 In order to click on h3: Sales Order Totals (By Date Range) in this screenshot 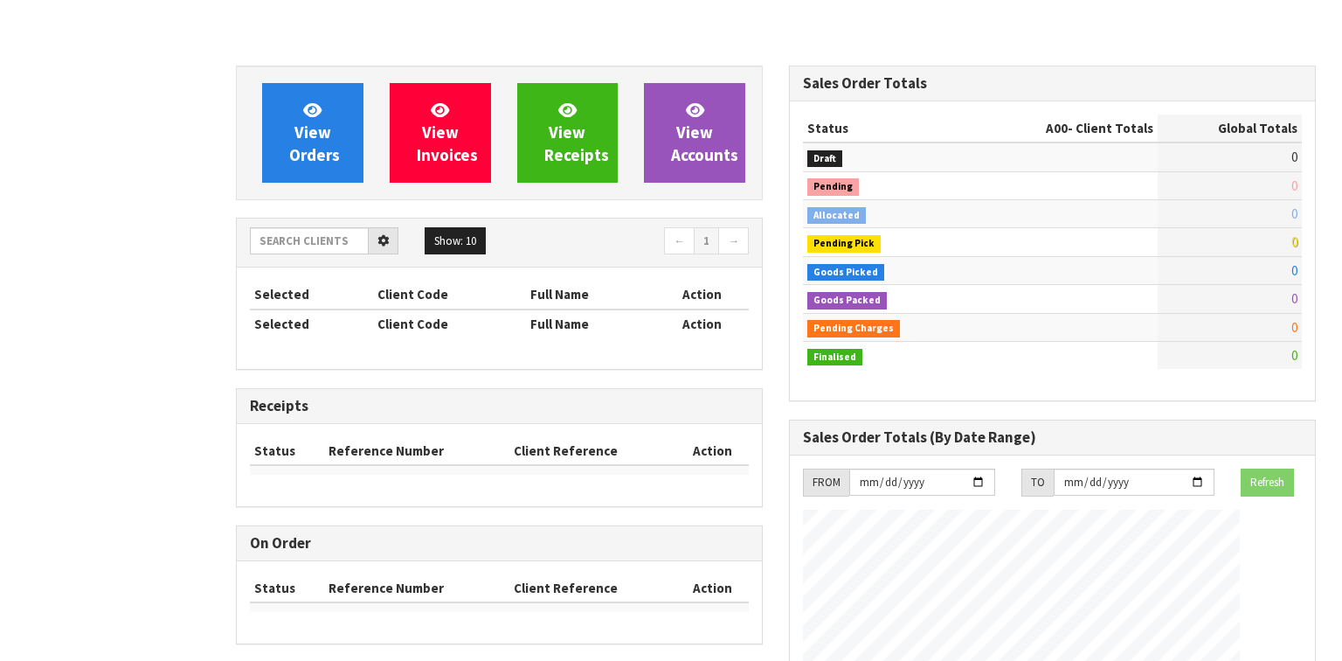, I will do `click(1052, 437)`.